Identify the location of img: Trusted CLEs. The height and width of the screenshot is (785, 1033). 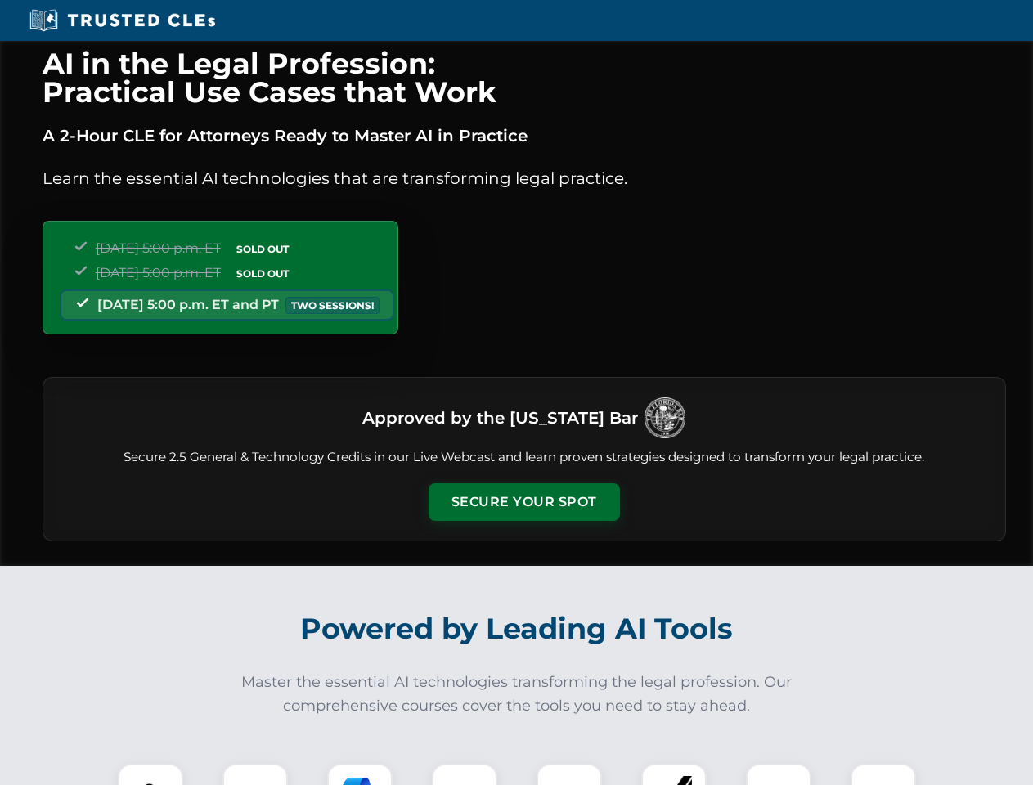
(122, 20).